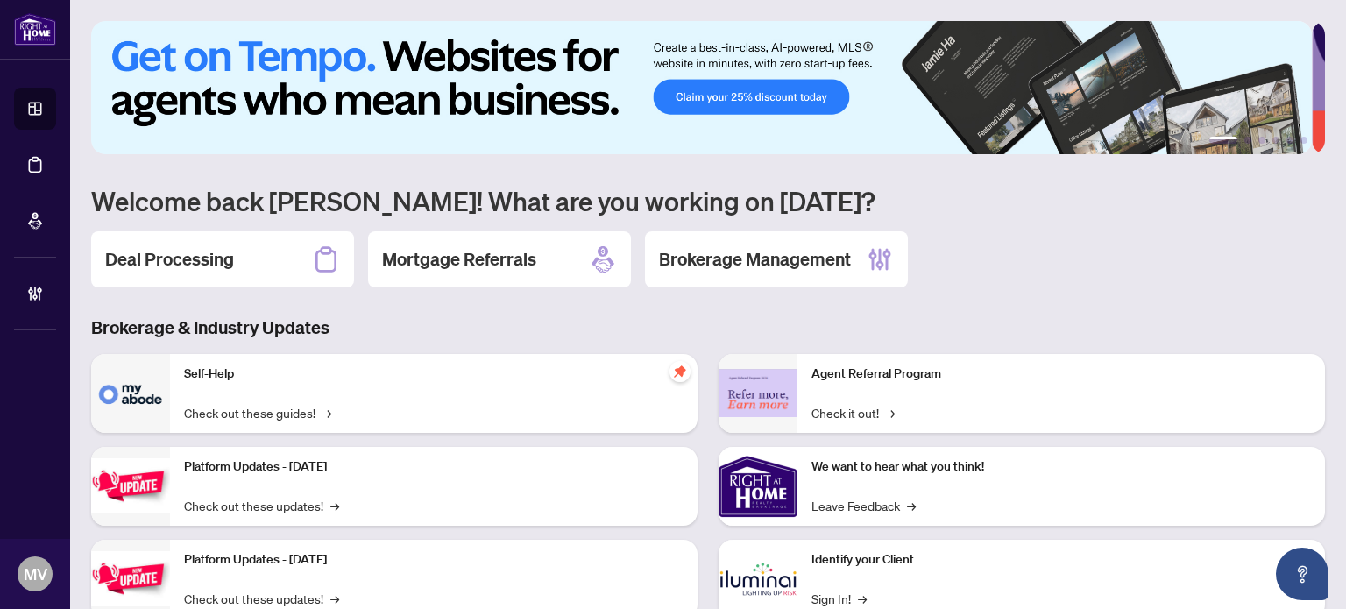  Describe the element at coordinates (1304, 140) in the screenshot. I see `button: 6` at that location.